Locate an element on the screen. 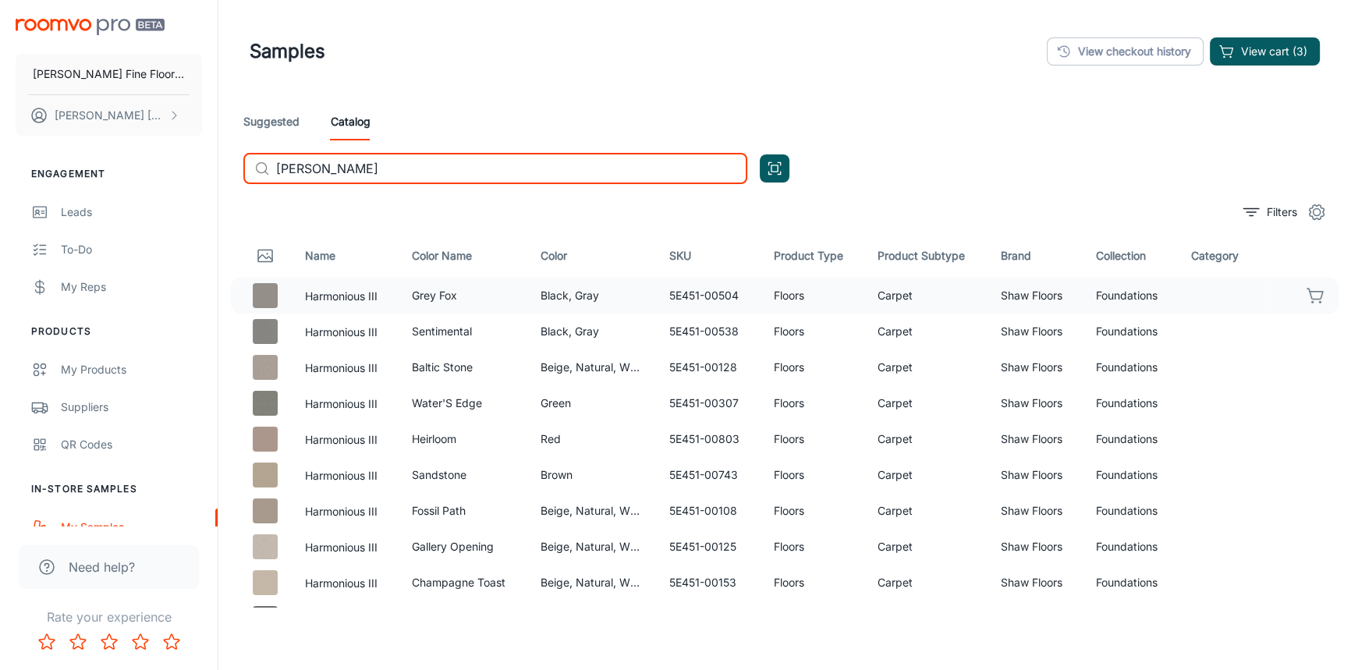 This screenshot has width=1351, height=670. img: Roomvo PRO Beta is located at coordinates (90, 27).